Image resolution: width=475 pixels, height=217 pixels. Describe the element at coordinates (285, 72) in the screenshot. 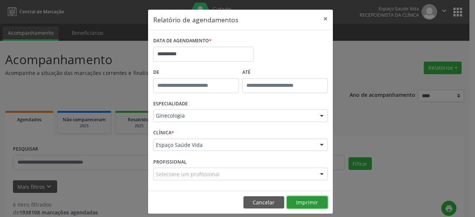

I see `label: ATÉ` at that location.